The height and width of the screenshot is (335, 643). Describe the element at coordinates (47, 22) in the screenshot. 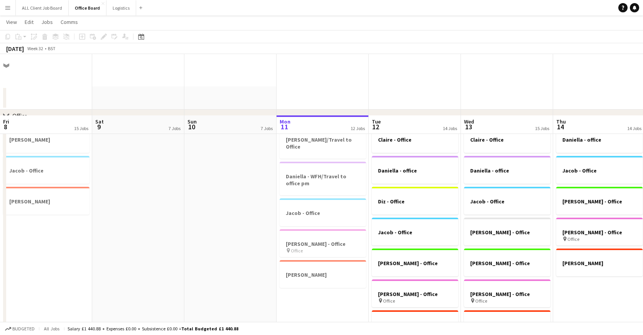

I see `a: Jobs` at that location.